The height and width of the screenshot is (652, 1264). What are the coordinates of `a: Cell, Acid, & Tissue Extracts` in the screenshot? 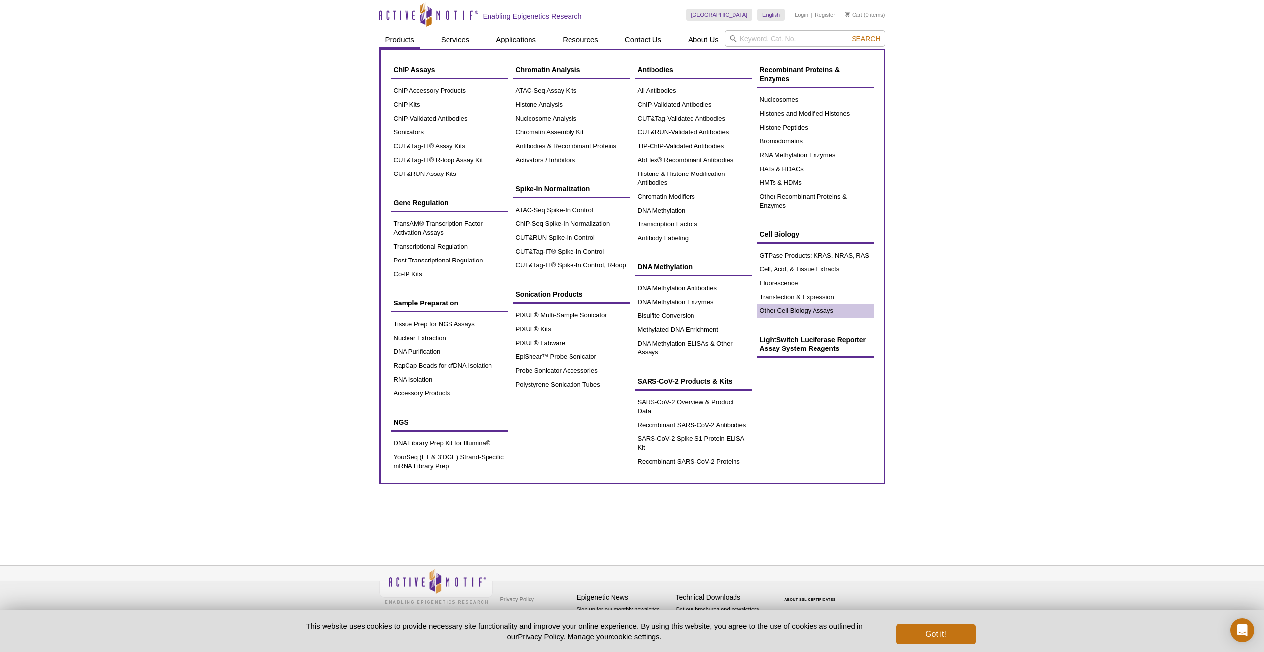 It's located at (815, 269).